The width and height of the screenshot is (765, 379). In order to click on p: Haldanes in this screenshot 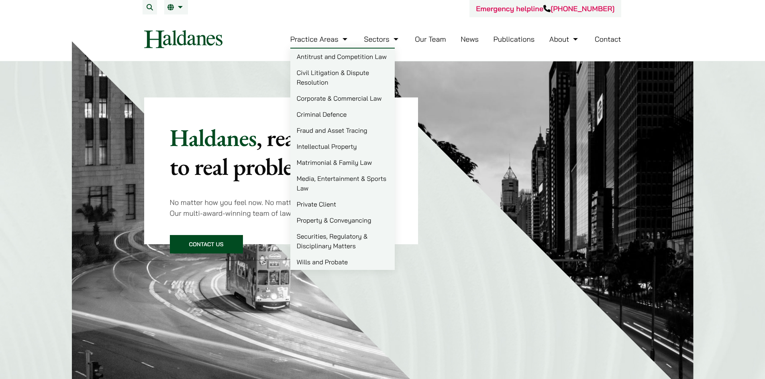, I will do `click(281, 152)`.